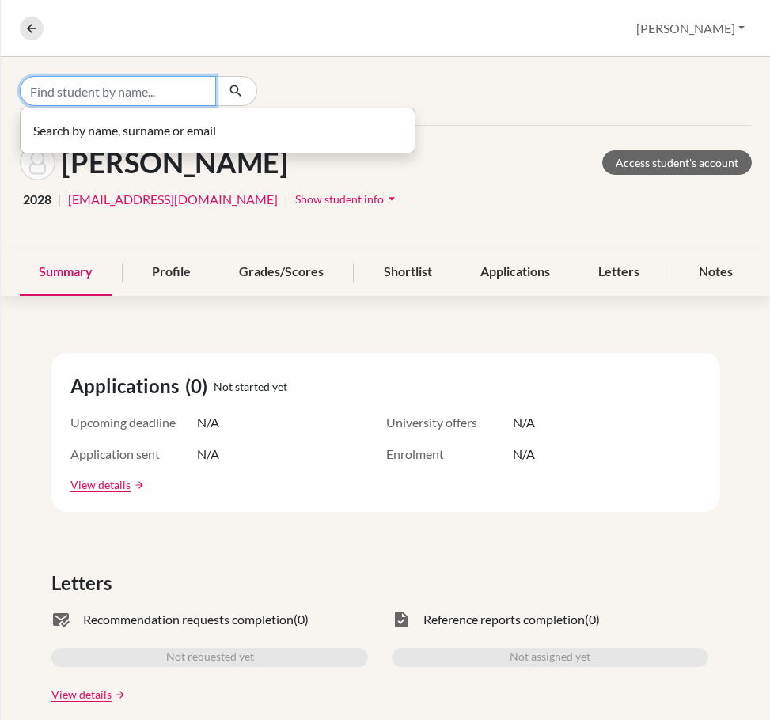  What do you see at coordinates (392, 199) in the screenshot?
I see `i: arrow_drop_down` at bounding box center [392, 199].